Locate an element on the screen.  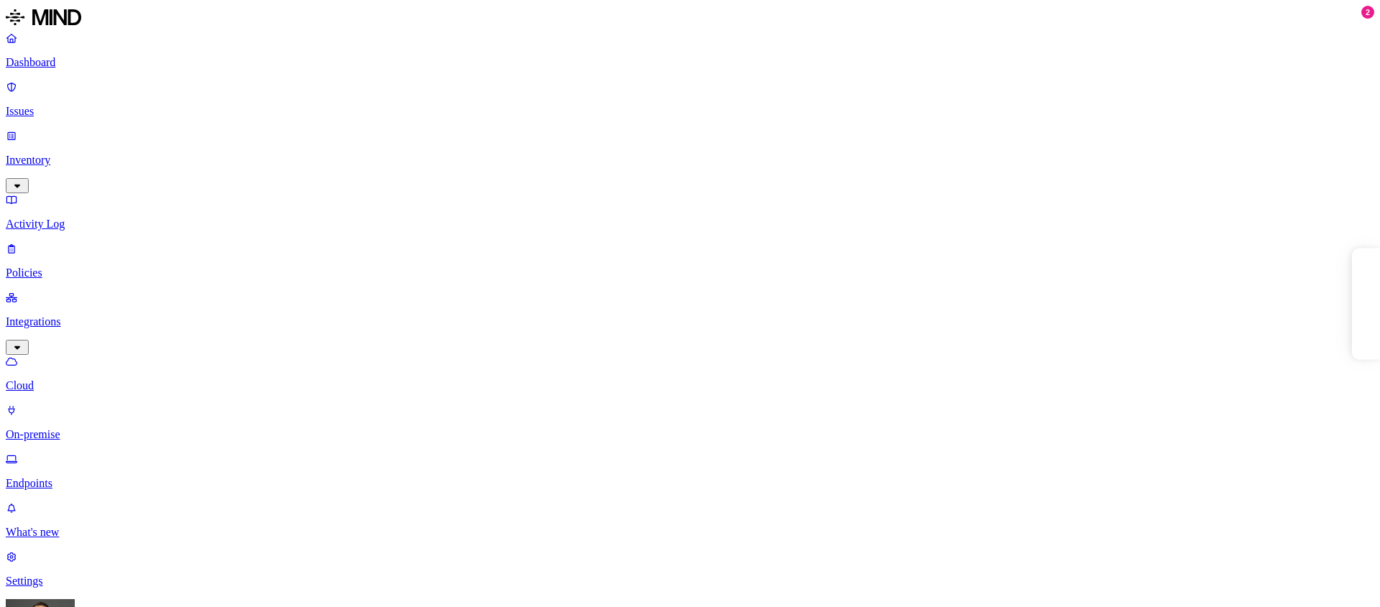
p: What's new is located at coordinates (690, 533).